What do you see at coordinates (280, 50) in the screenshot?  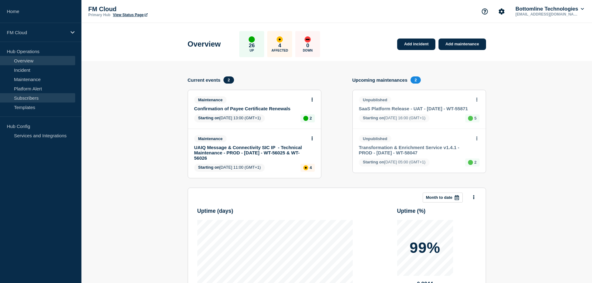 I see `p: Affected` at bounding box center [280, 50].